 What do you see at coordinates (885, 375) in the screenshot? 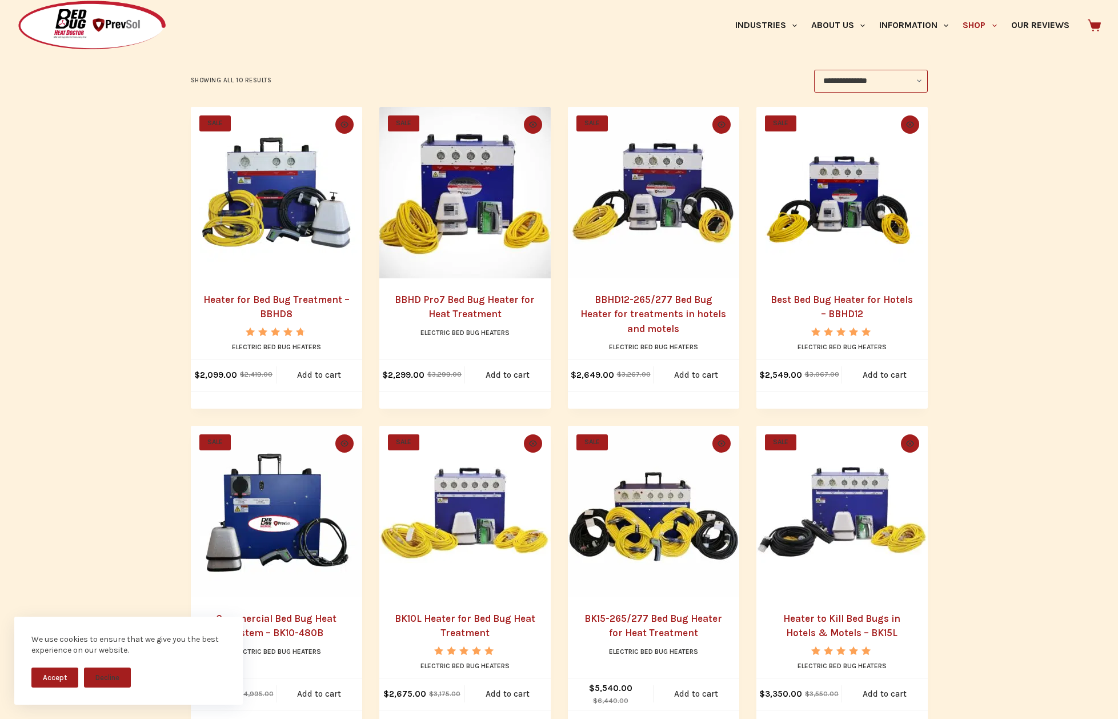
I see `a: Add to cart: “Best Bed Bug Heater for Hotels - BBHD12”` at bounding box center [885, 375].